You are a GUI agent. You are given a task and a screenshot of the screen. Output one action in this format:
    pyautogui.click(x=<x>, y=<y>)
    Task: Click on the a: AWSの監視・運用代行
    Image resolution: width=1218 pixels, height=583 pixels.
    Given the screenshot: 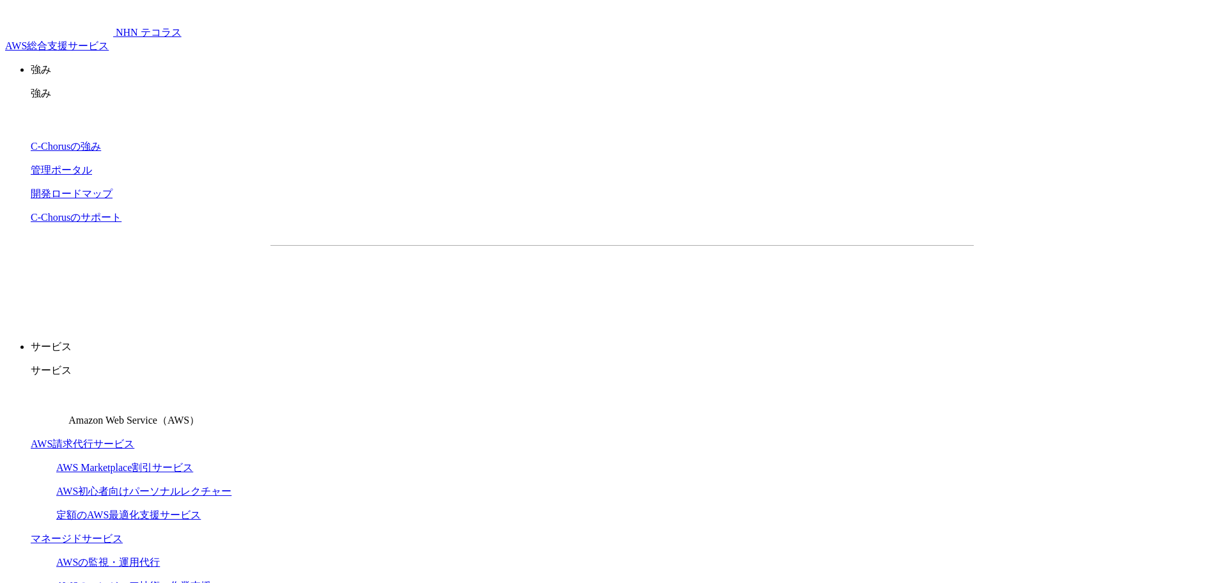 What is the action you would take?
    pyautogui.click(x=108, y=562)
    